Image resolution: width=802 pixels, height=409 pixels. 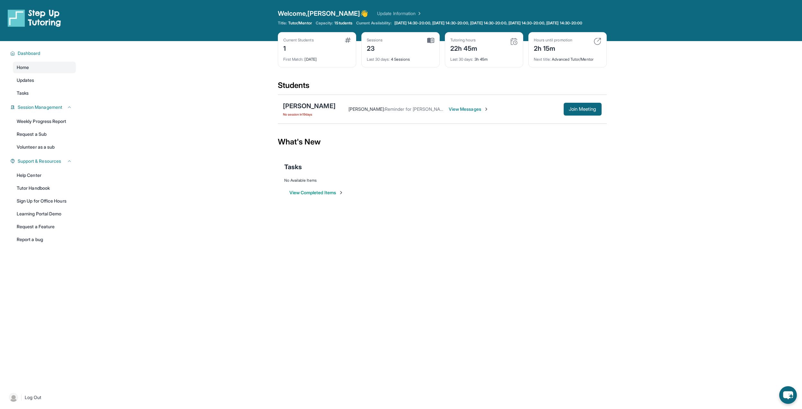 I want to click on span: View Messages, so click(x=469, y=109).